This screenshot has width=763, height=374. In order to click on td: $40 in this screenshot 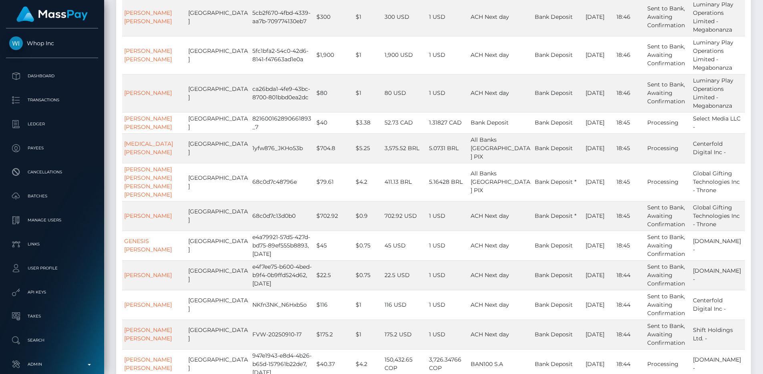, I will do `click(334, 123)`.